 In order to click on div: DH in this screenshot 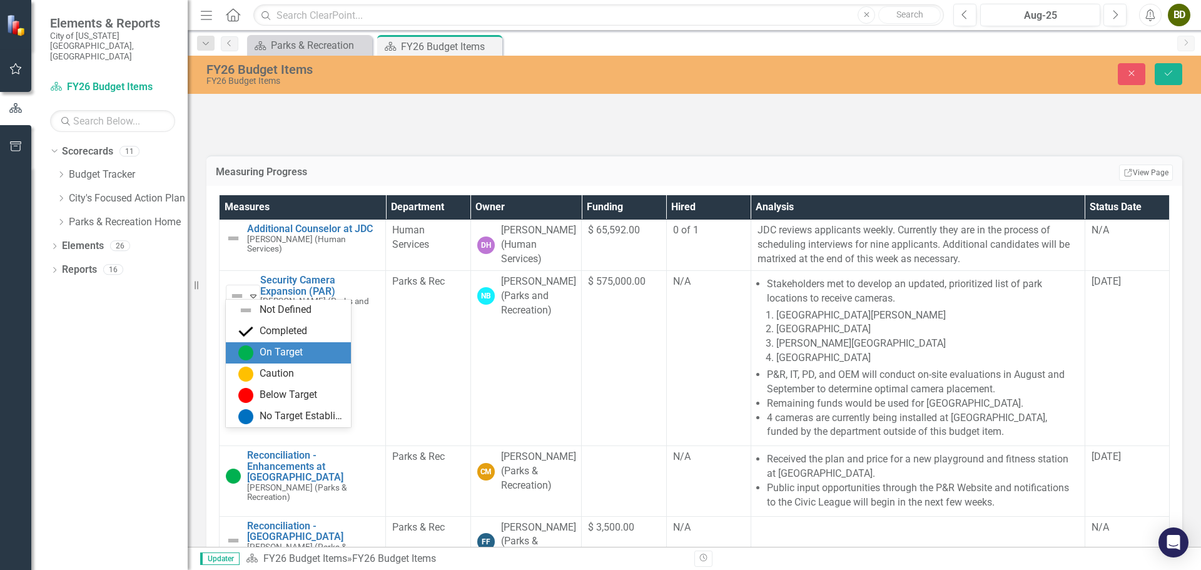, I will do `click(486, 245)`.